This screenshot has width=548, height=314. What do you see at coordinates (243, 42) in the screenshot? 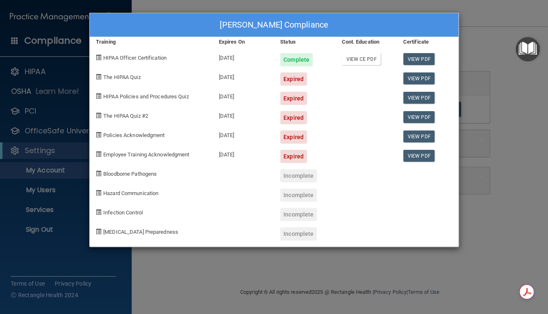
I see `div: Expires On` at bounding box center [243, 42].